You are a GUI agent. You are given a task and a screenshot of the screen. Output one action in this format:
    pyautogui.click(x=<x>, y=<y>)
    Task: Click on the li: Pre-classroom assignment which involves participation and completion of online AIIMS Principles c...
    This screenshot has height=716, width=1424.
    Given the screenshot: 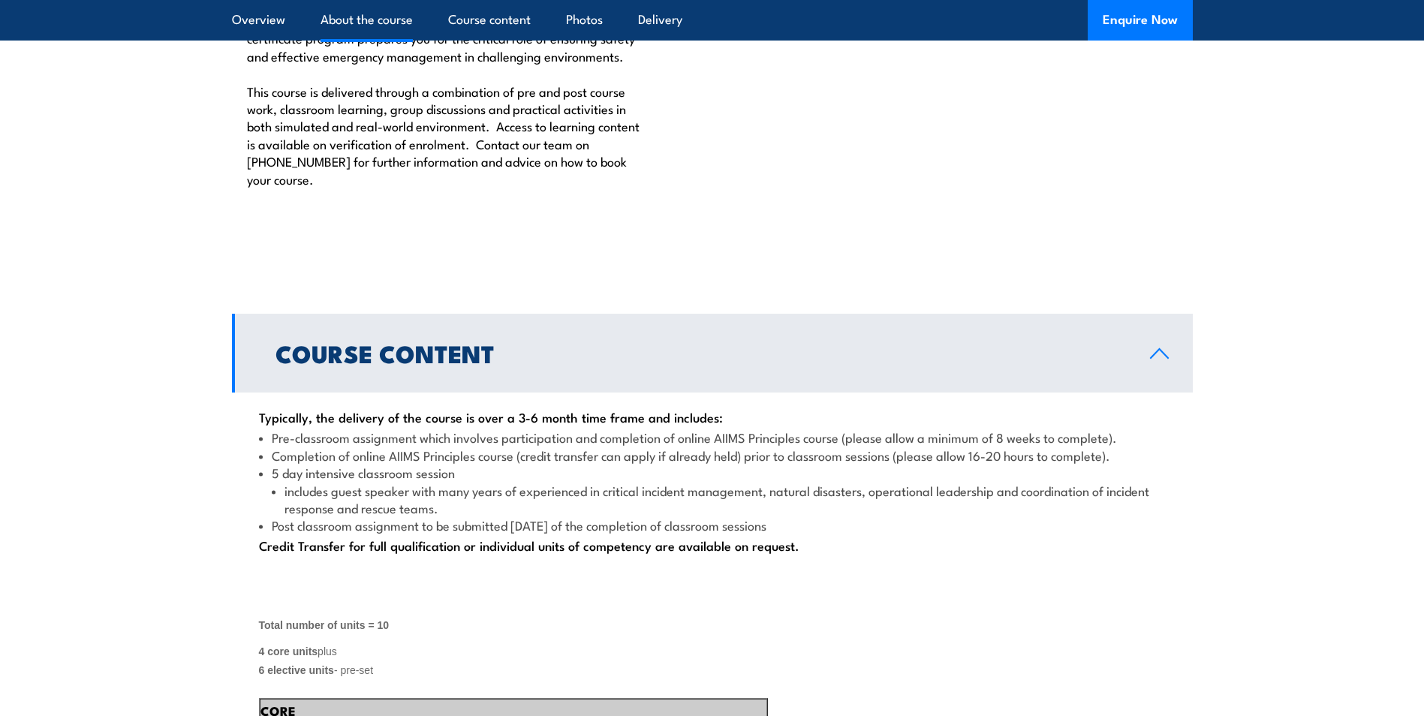 What is the action you would take?
    pyautogui.click(x=712, y=437)
    